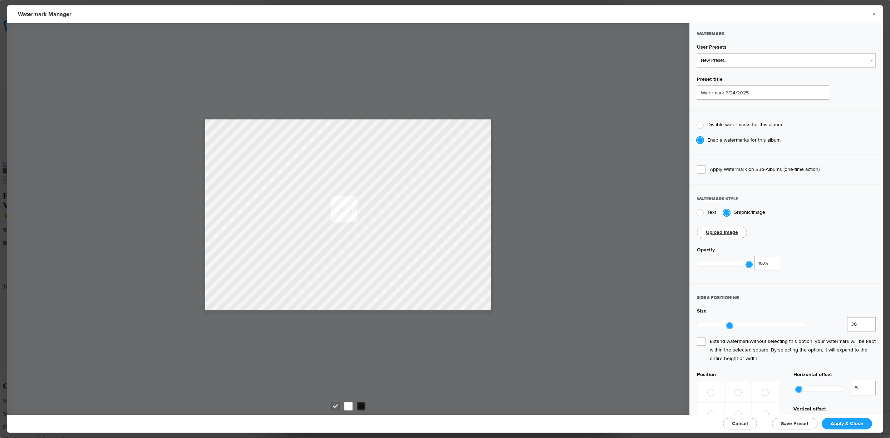 The height and width of the screenshot is (438, 890). What do you see at coordinates (744, 140) in the screenshot?
I see `span: Enable watermarks for this album` at bounding box center [744, 140].